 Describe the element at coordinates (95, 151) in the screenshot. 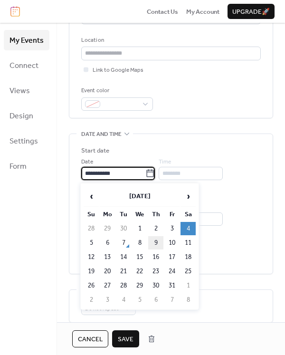

I see `div: Start date` at that location.